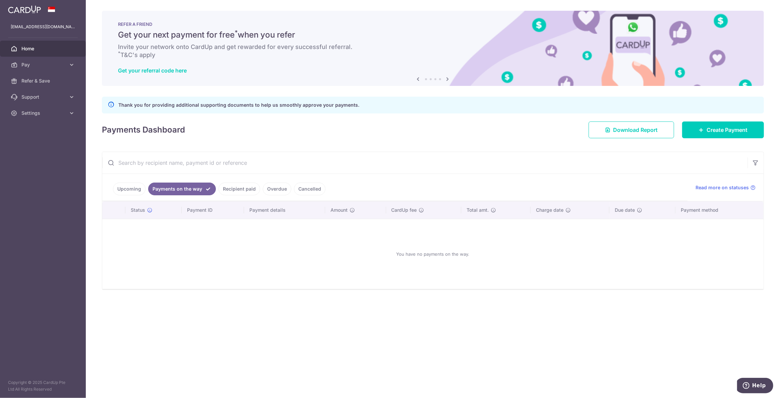 Image resolution: width=780 pixels, height=398 pixels. I want to click on a: Download Report, so click(631, 130).